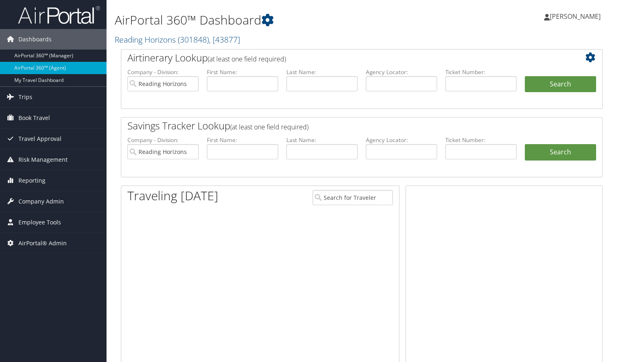 This screenshot has width=617, height=362. What do you see at coordinates (32, 181) in the screenshot?
I see `span: Reporting` at bounding box center [32, 181].